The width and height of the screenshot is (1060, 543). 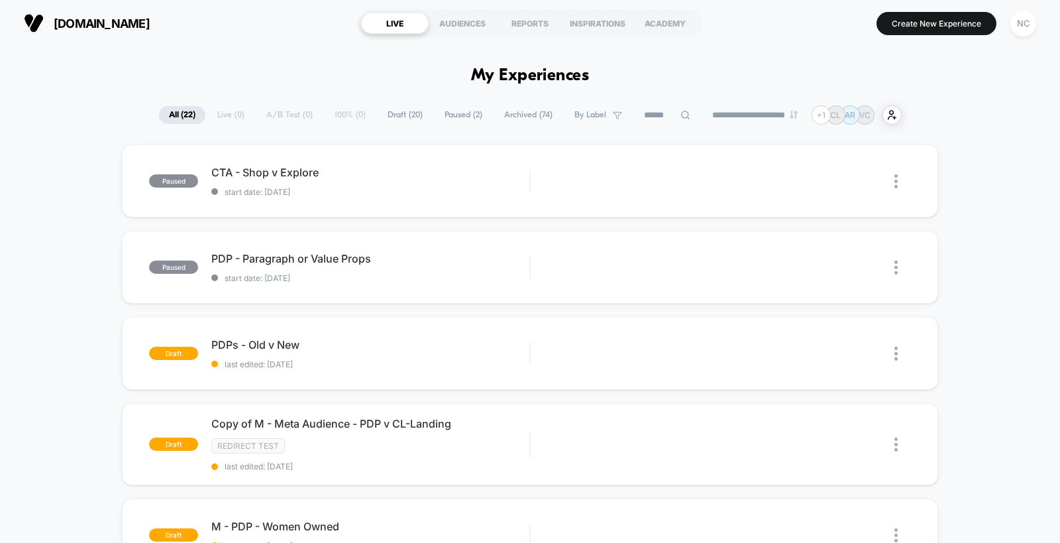 I want to click on span: Redirect Test, so click(x=248, y=445).